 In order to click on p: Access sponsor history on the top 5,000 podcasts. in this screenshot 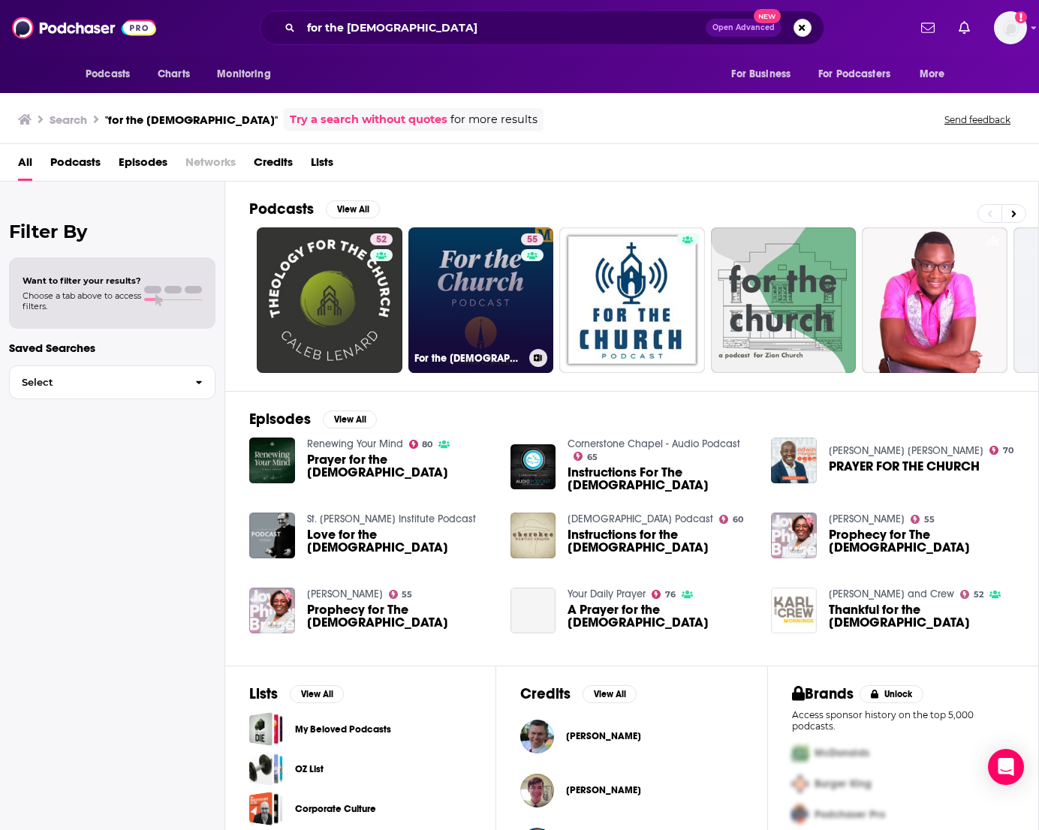, I will do `click(903, 721)`.